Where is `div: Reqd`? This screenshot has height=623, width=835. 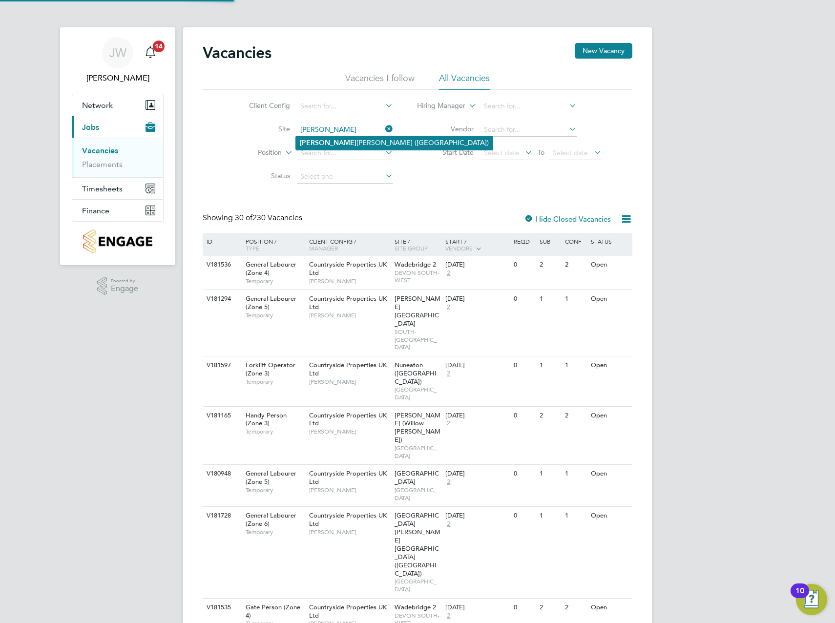 div: Reqd is located at coordinates (524, 241).